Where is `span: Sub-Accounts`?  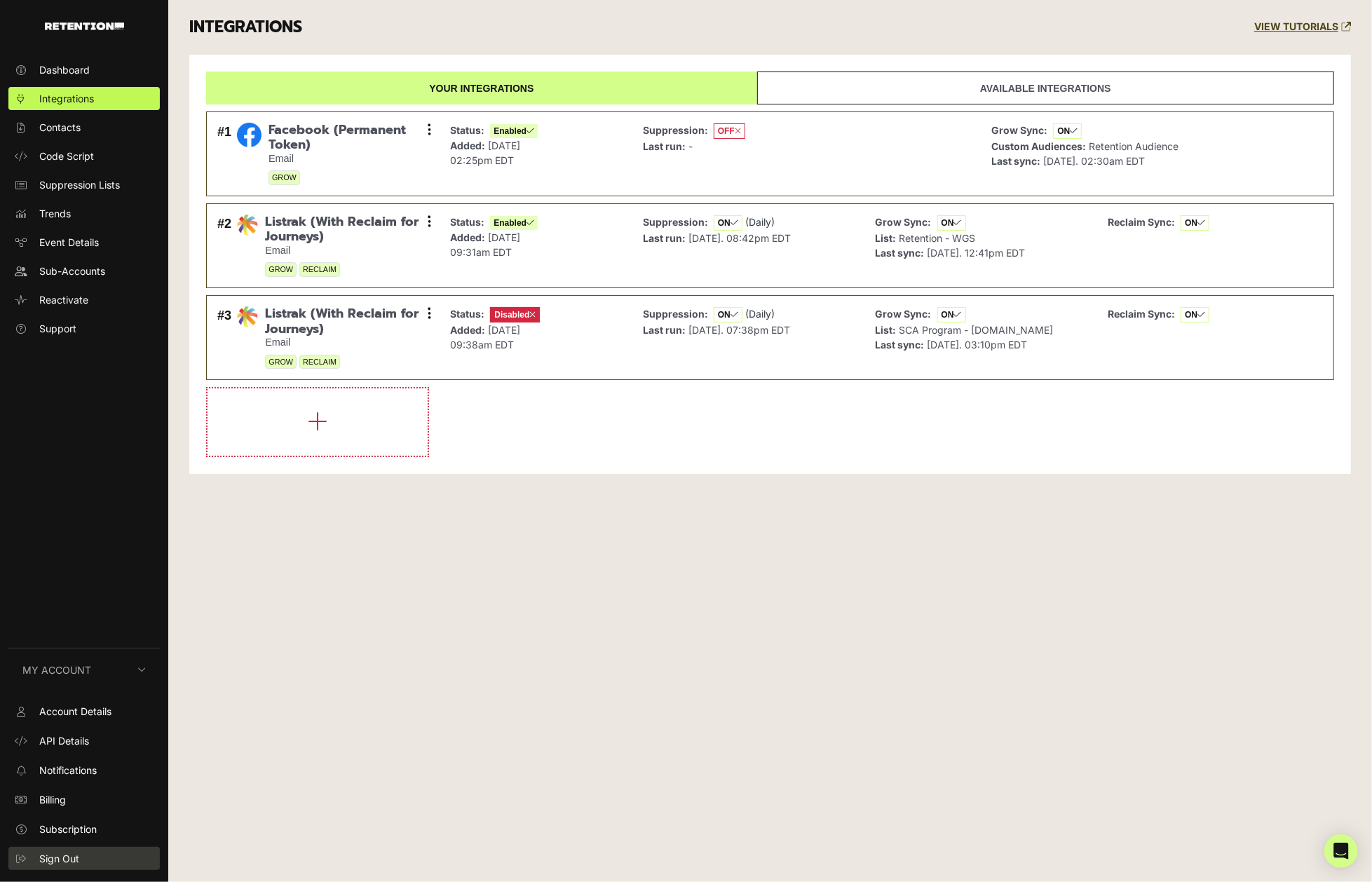
span: Sub-Accounts is located at coordinates (72, 271).